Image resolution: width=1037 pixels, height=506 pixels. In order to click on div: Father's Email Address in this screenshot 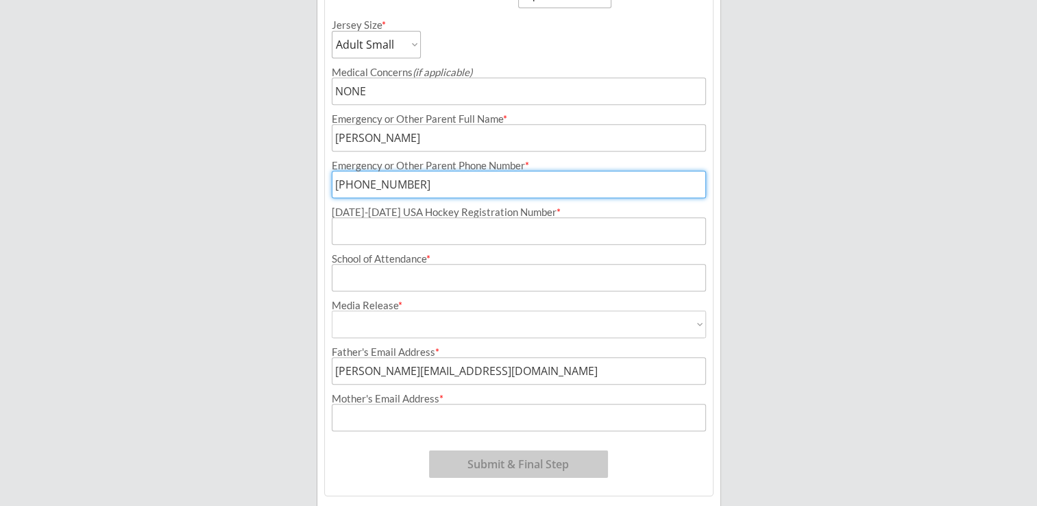, I will do `click(519, 352)`.